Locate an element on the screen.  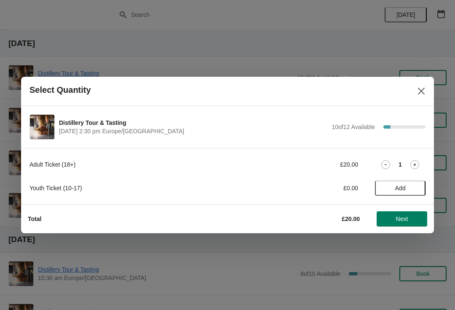
img: Distillery Tour & Tasting | | August 19 | 2:30 pm Europe/London is located at coordinates (42, 127).